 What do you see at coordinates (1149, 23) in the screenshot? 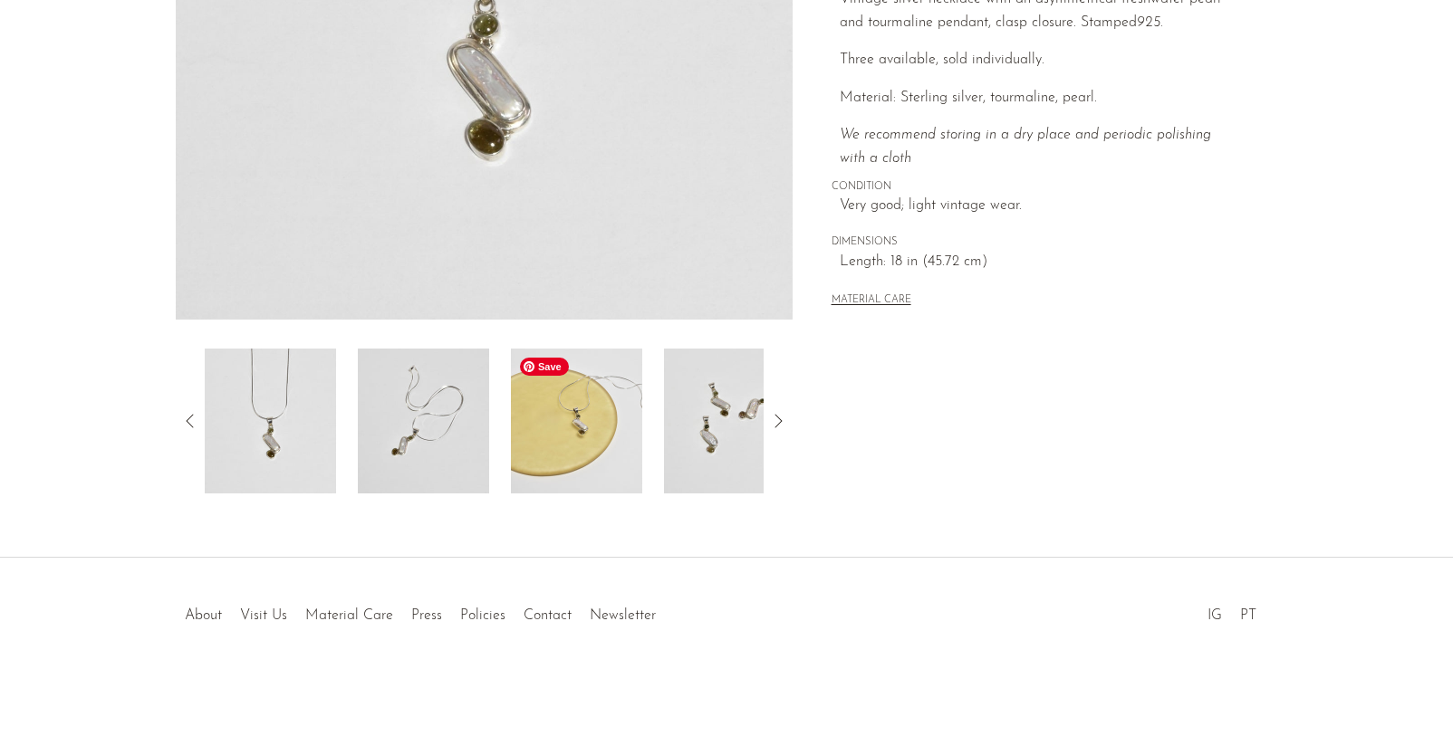
I see `em: 925.` at bounding box center [1149, 23].